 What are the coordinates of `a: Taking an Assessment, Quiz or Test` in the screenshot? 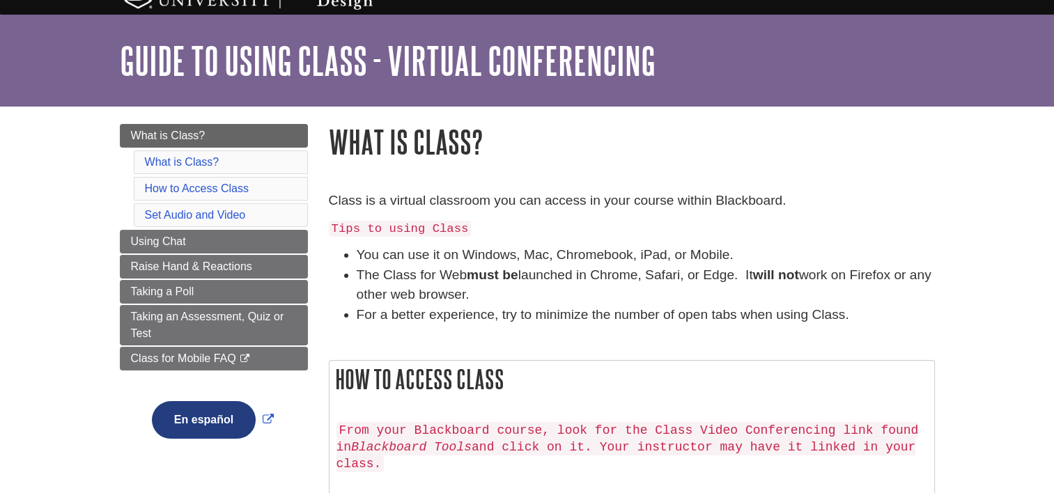 It's located at (214, 325).